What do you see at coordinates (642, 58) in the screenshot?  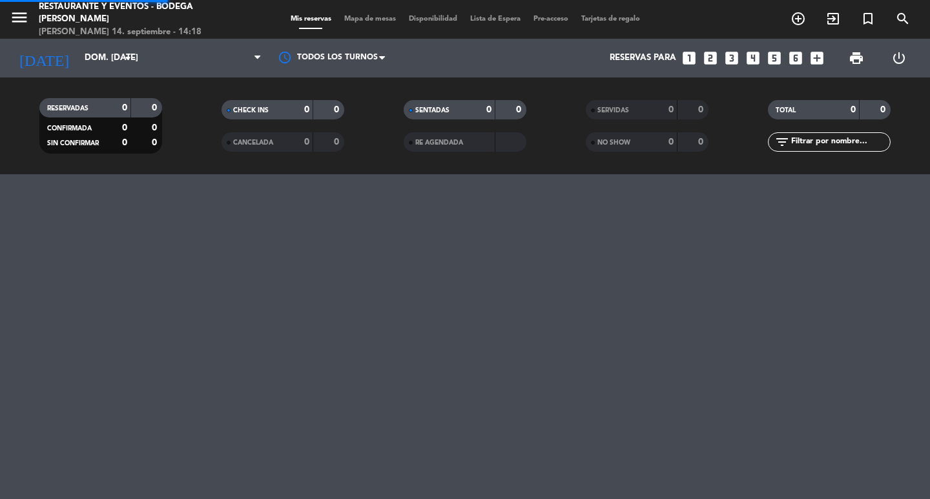 I see `span: Reservas para` at bounding box center [642, 58].